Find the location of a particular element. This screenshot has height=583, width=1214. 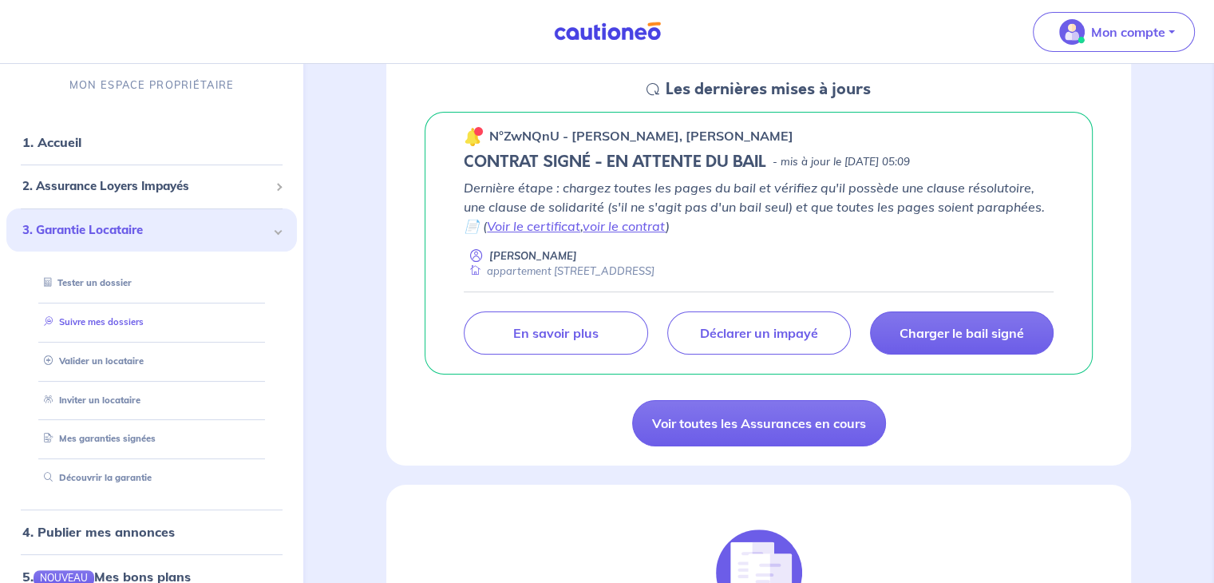

div: 3. Garantie Locataire is located at coordinates (152, 230).